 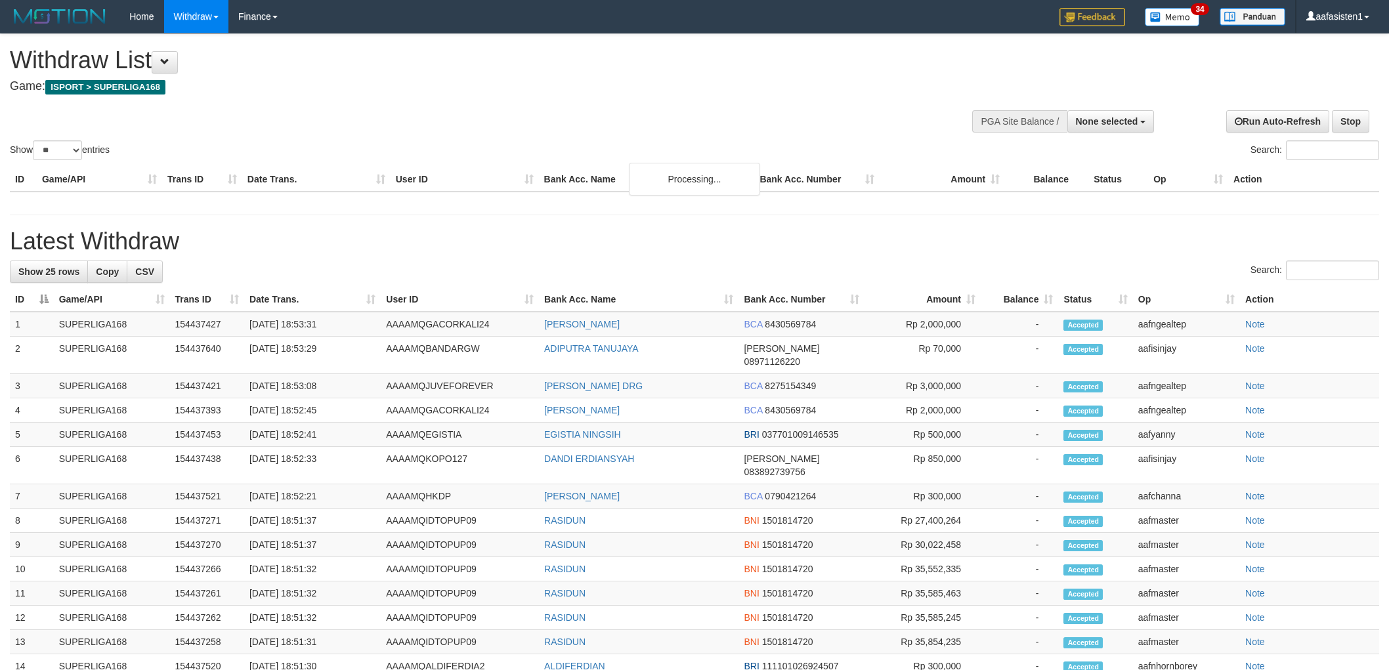 What do you see at coordinates (99, 179) in the screenshot?
I see `th: Game/API` at bounding box center [99, 179].